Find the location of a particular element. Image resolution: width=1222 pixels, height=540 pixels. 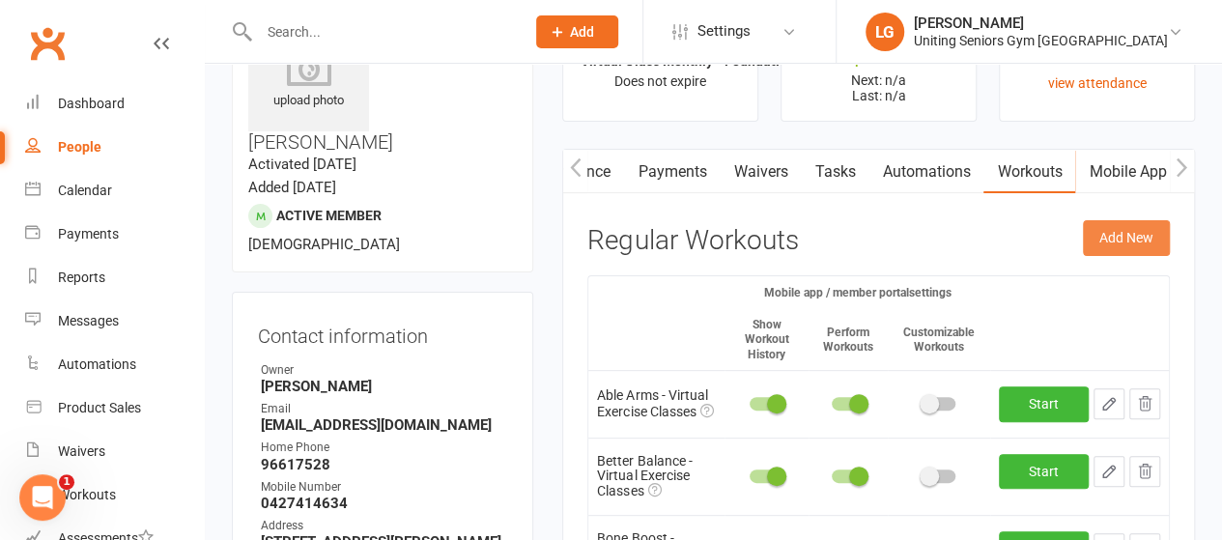

small: Customizable Workouts is located at coordinates (939, 339).